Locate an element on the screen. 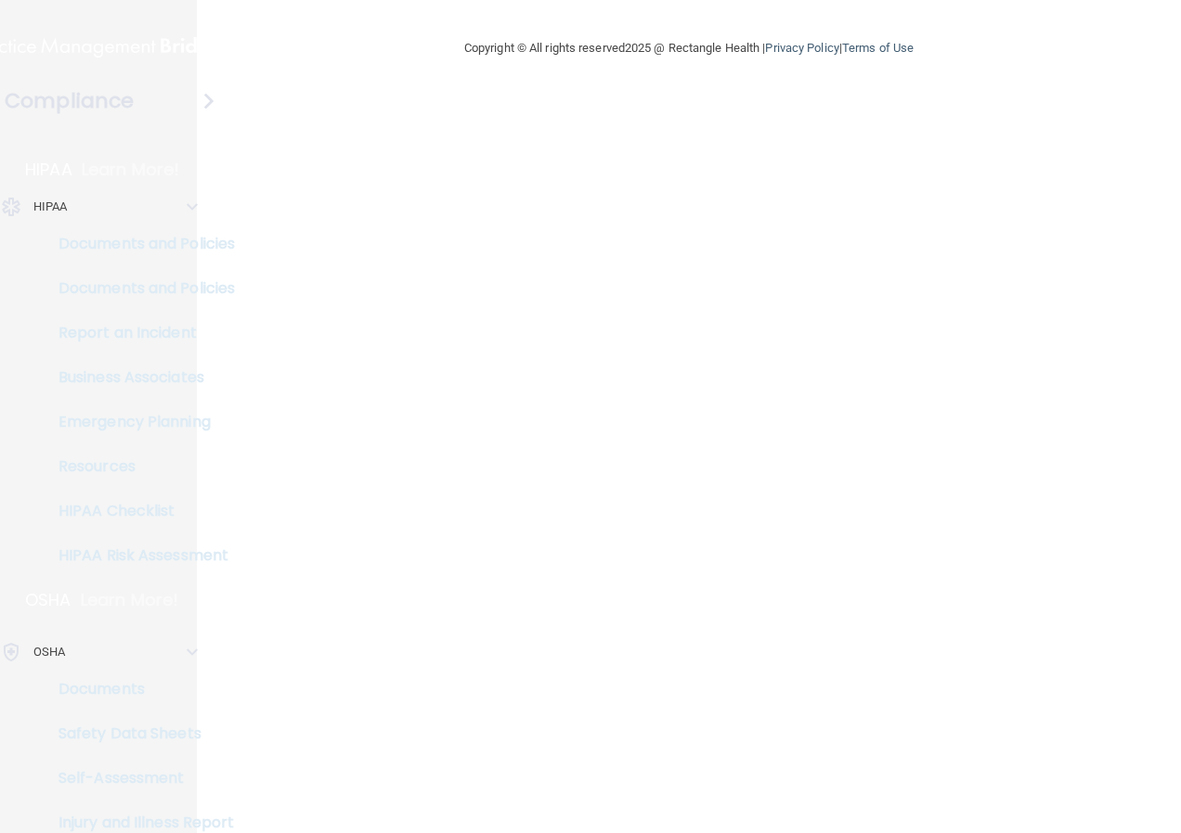 The width and height of the screenshot is (1181, 833). p: Resources is located at coordinates (138, 467).